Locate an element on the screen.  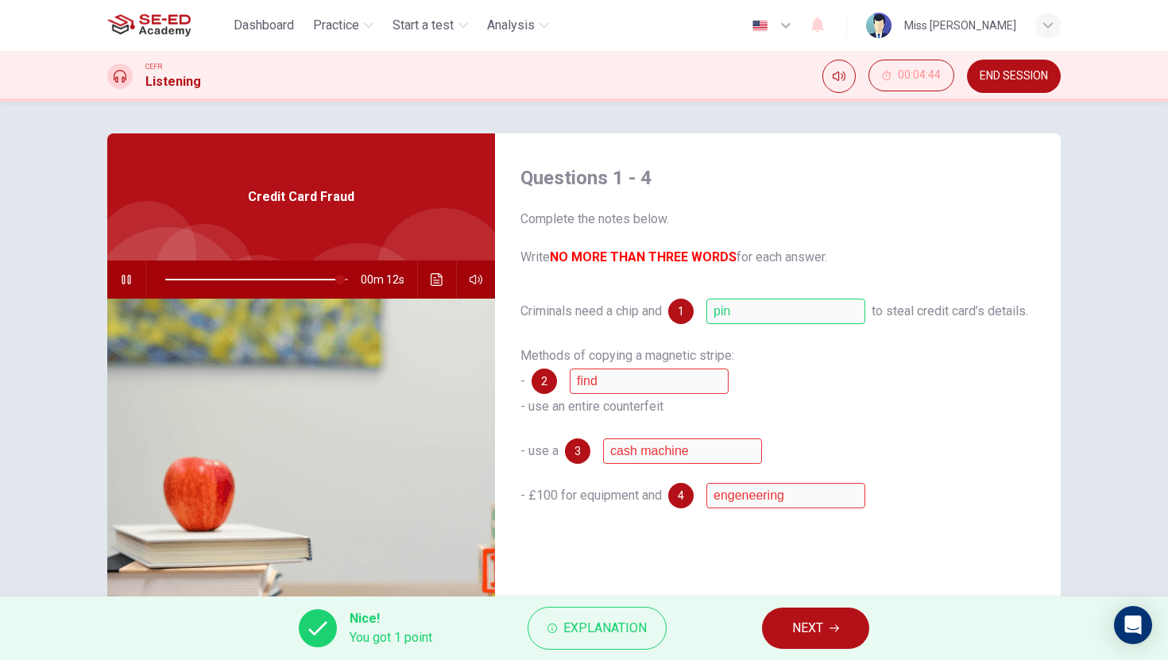
span: 1 is located at coordinates (681, 311).